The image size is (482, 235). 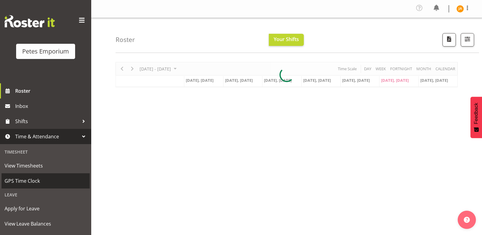 I want to click on button: Download a PDF of the roster according to the set date range., so click(x=449, y=40).